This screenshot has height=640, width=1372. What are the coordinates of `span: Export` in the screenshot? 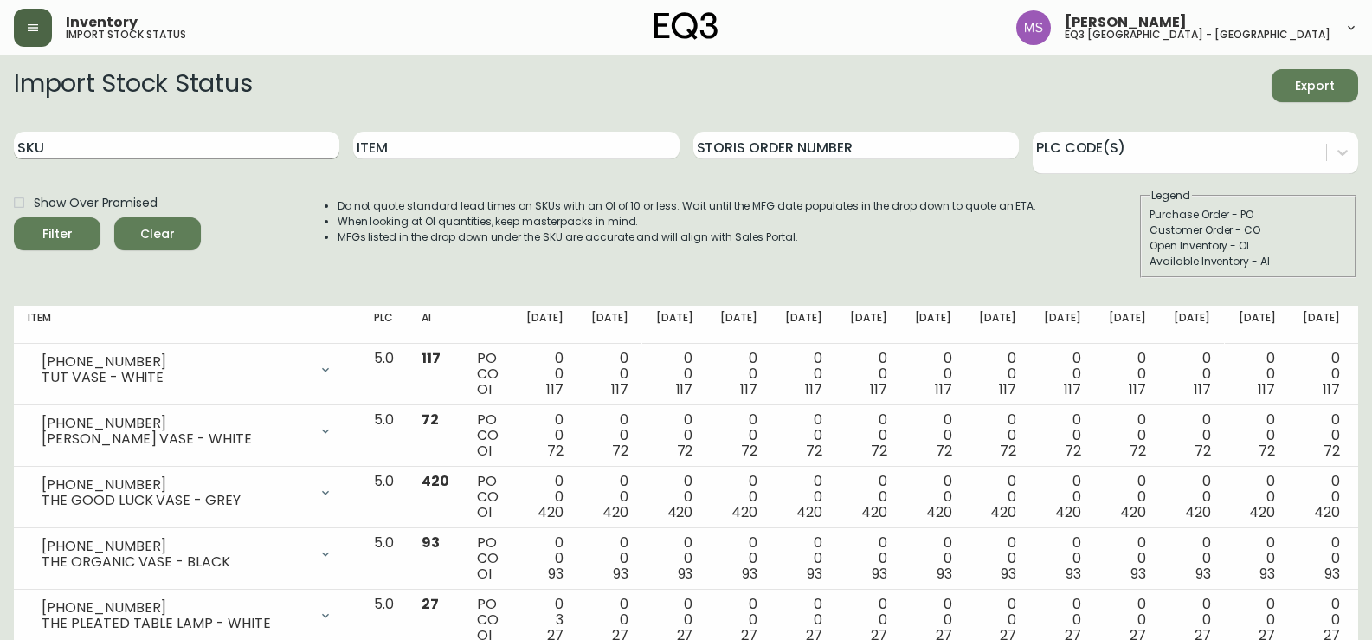 It's located at (1315, 86).